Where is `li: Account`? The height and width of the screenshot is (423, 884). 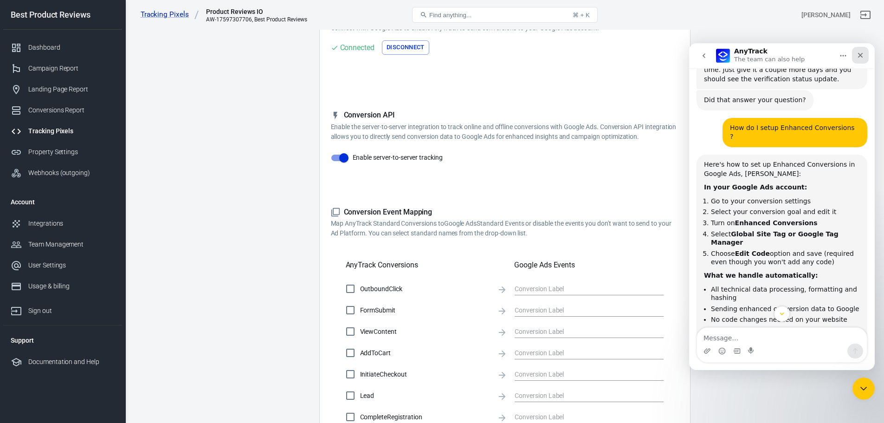
li: Account is located at coordinates (63, 202).